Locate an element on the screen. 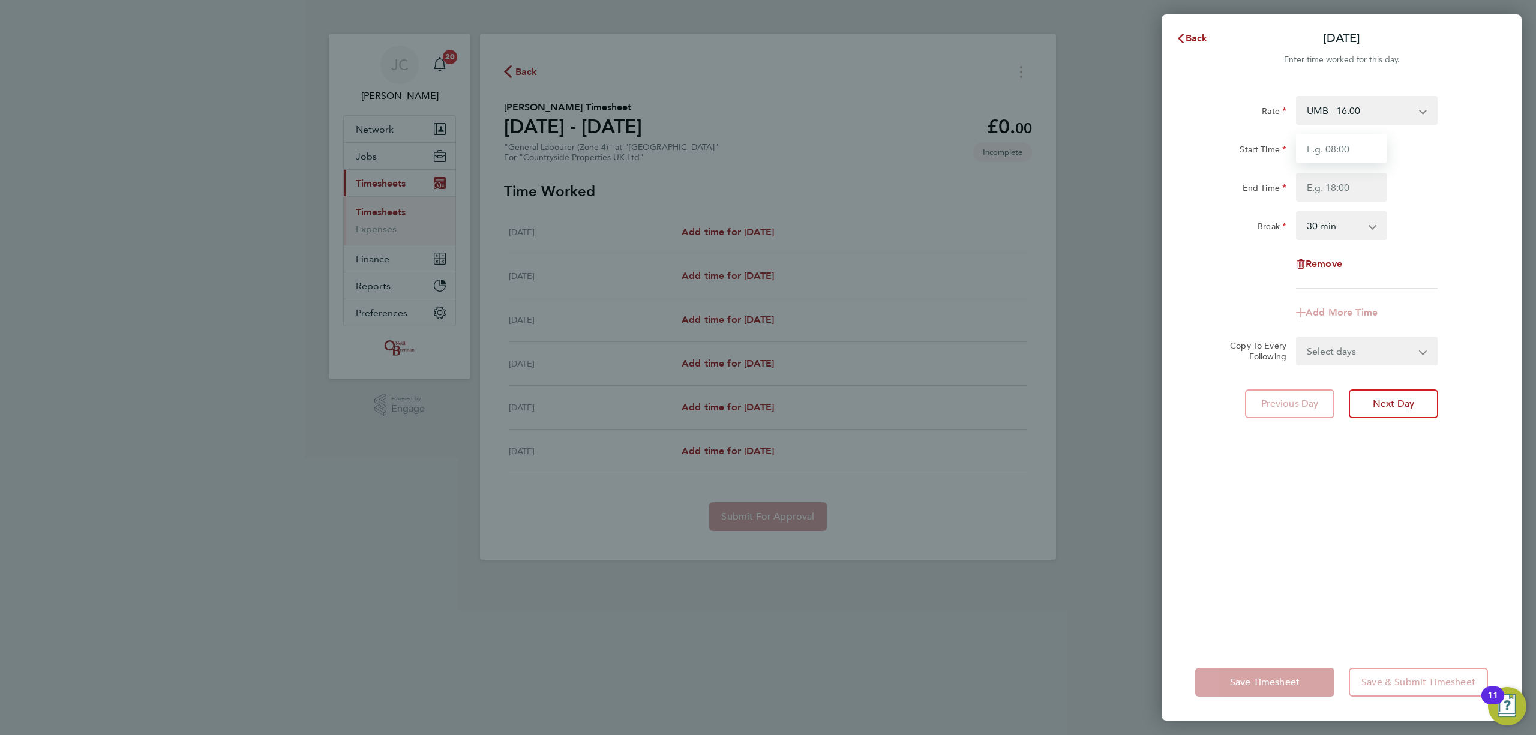  button: Next Day is located at coordinates (1393, 404).